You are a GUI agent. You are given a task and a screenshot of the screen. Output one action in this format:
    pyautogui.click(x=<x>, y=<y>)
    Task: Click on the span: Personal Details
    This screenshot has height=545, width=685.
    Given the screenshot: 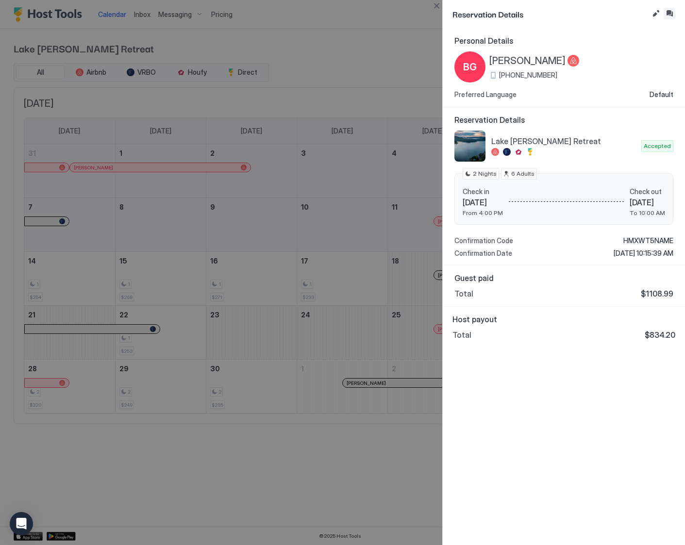 What is the action you would take?
    pyautogui.click(x=563, y=41)
    